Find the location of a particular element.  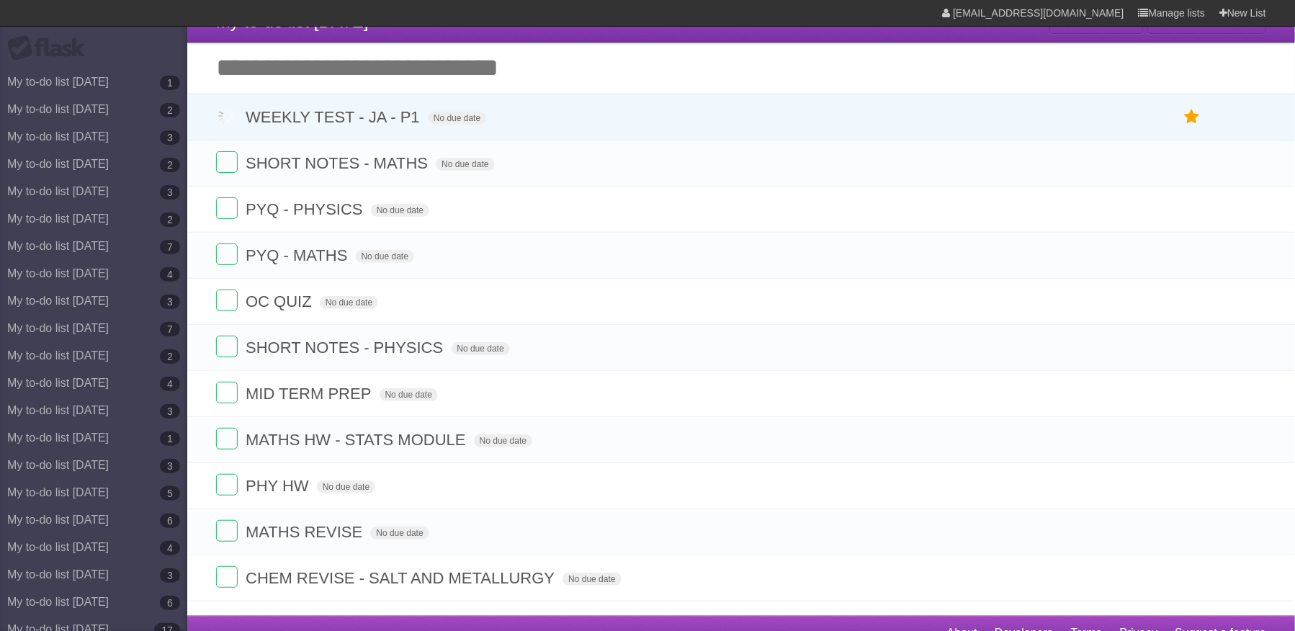

span: MATHS HW - STATS MODULE is located at coordinates (357, 440).